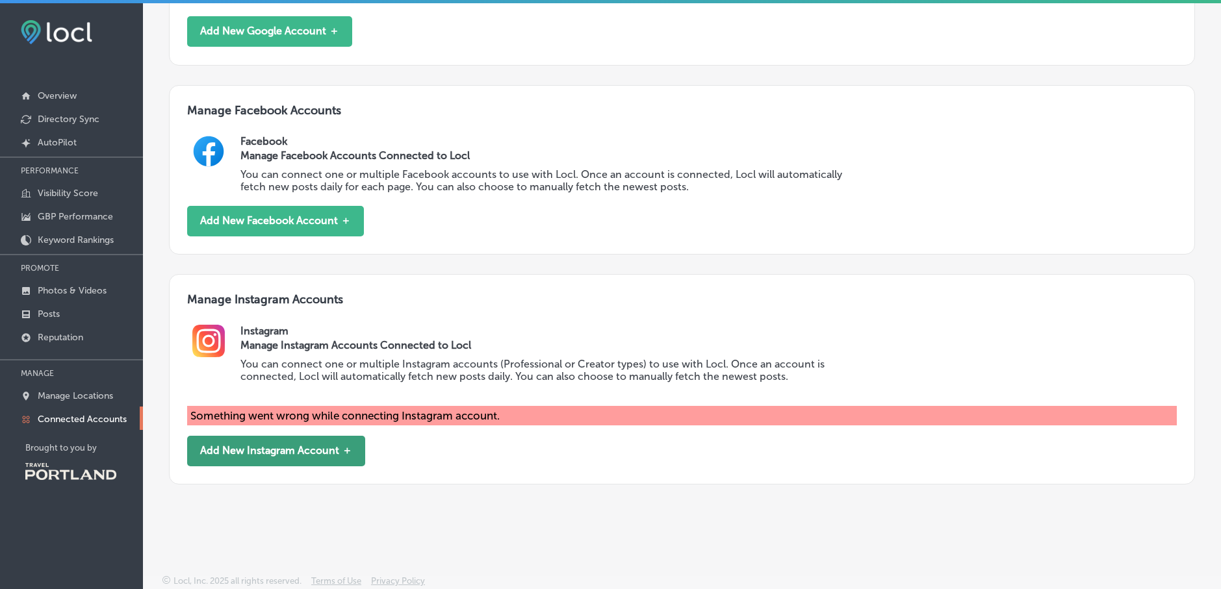 Image resolution: width=1221 pixels, height=589 pixels. What do you see at coordinates (544, 345) in the screenshot?
I see `h3: Manage Instagram Accounts Connected to Locl` at bounding box center [544, 345].